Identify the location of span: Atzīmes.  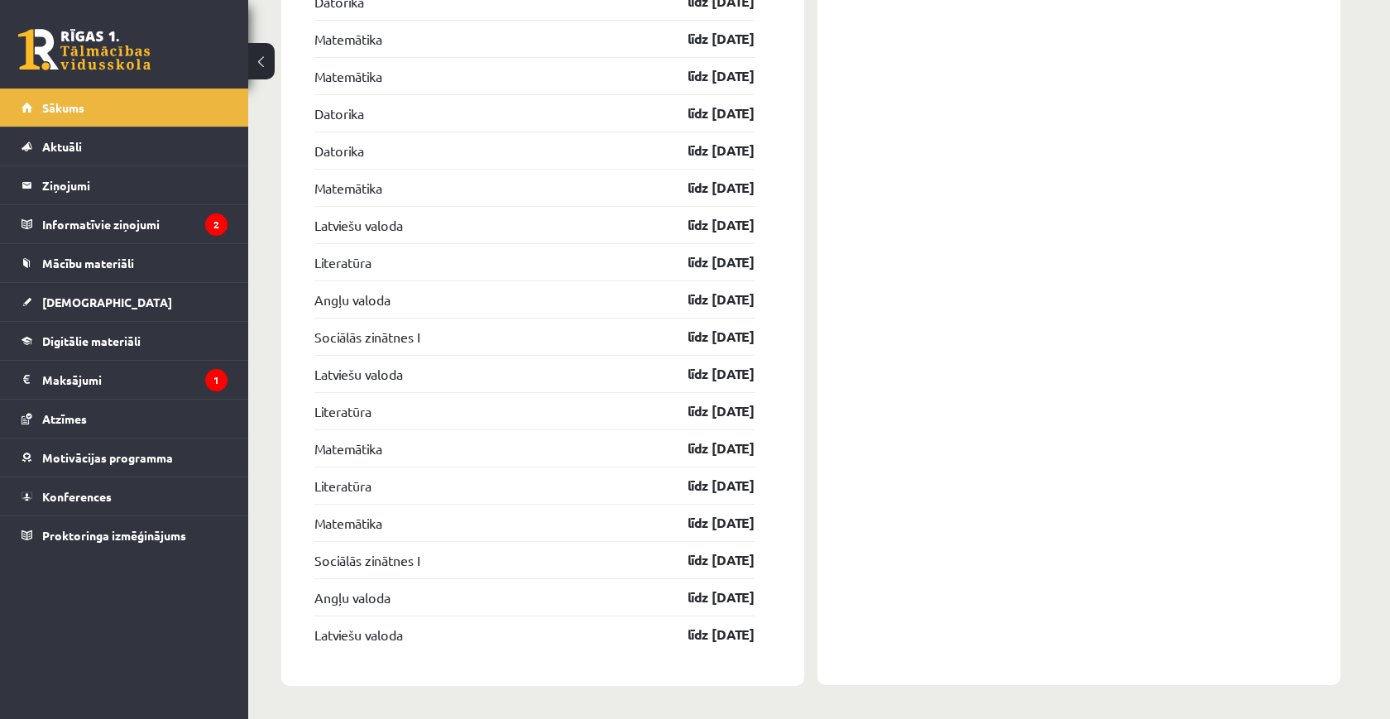
(65, 419).